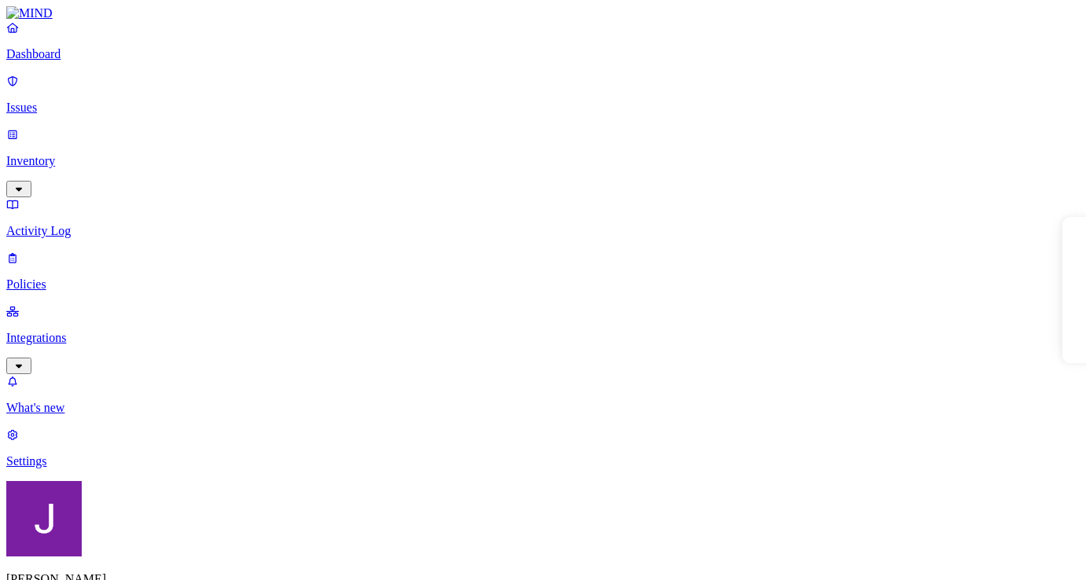 The height and width of the screenshot is (580, 1086). What do you see at coordinates (44, 519) in the screenshot?
I see `img: Jimmy Tsang` at bounding box center [44, 519].